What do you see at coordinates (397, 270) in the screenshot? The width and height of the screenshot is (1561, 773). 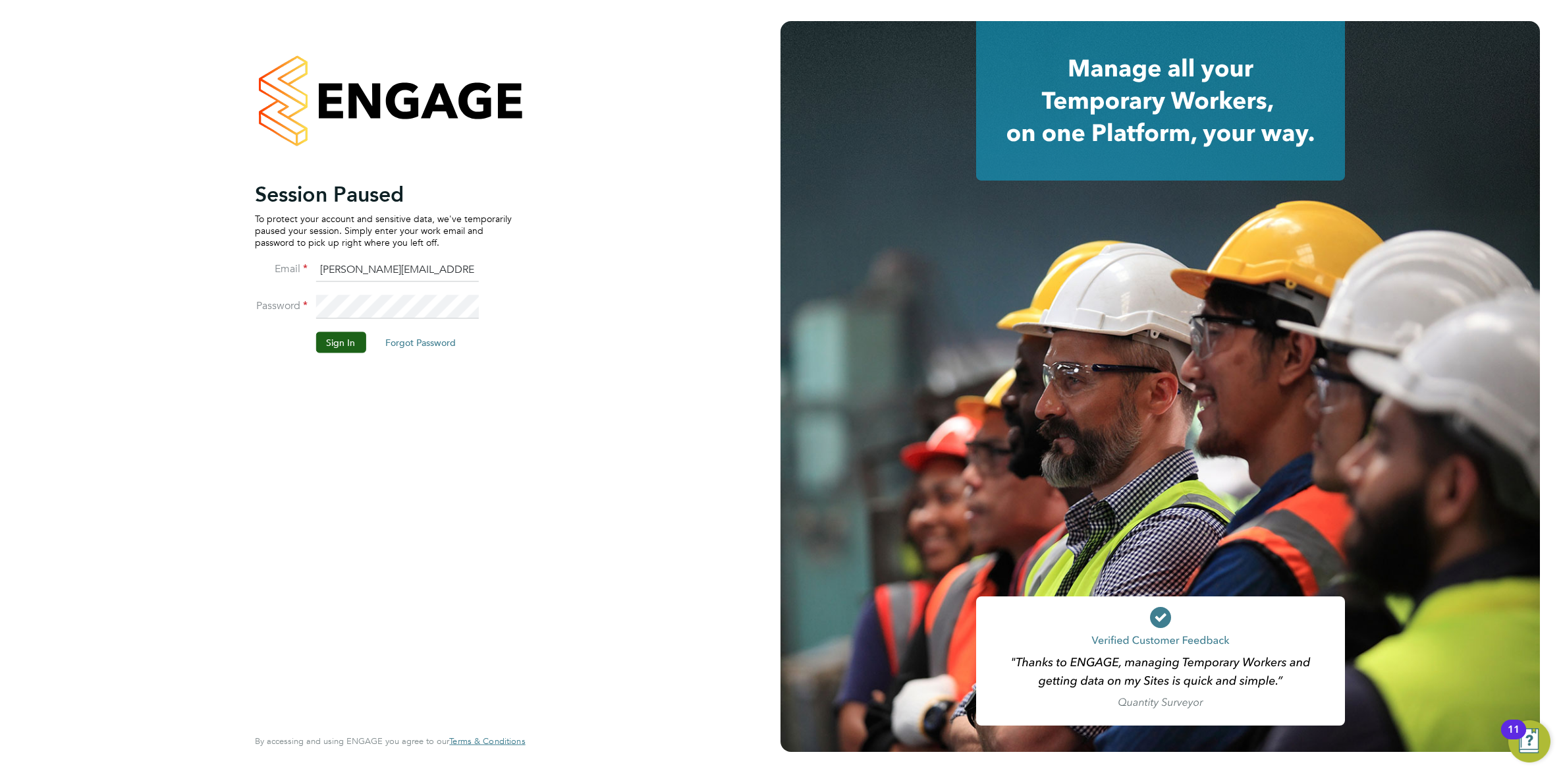 I see `input: Enter your work email...` at bounding box center [397, 270].